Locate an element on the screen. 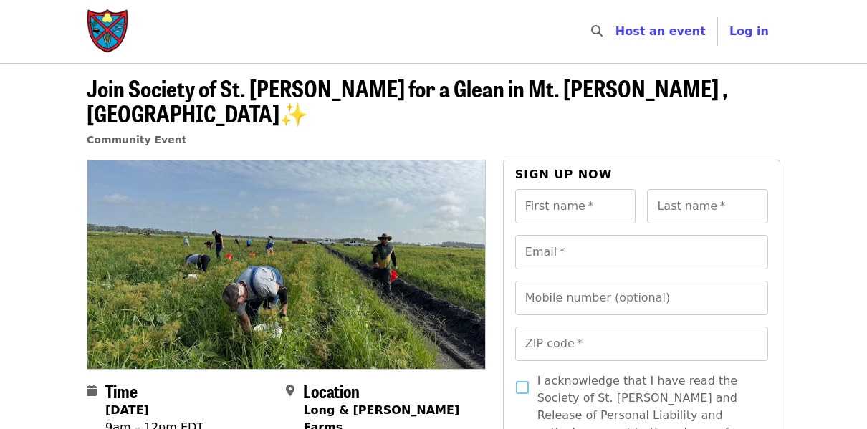  a: Community Event is located at coordinates (136, 140).